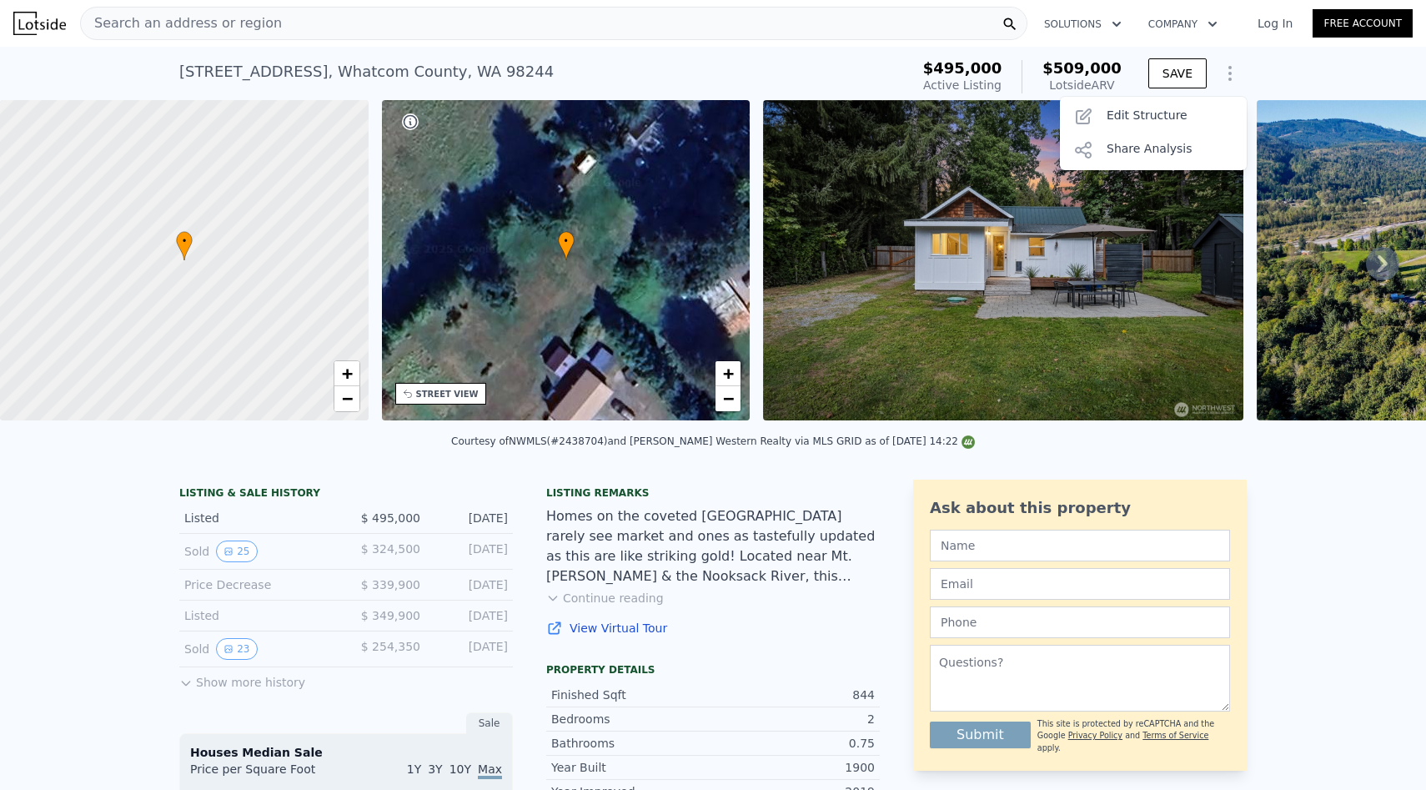 The height and width of the screenshot is (790, 1426). What do you see at coordinates (1082, 68) in the screenshot?
I see `span: $509,000` at bounding box center [1082, 68].